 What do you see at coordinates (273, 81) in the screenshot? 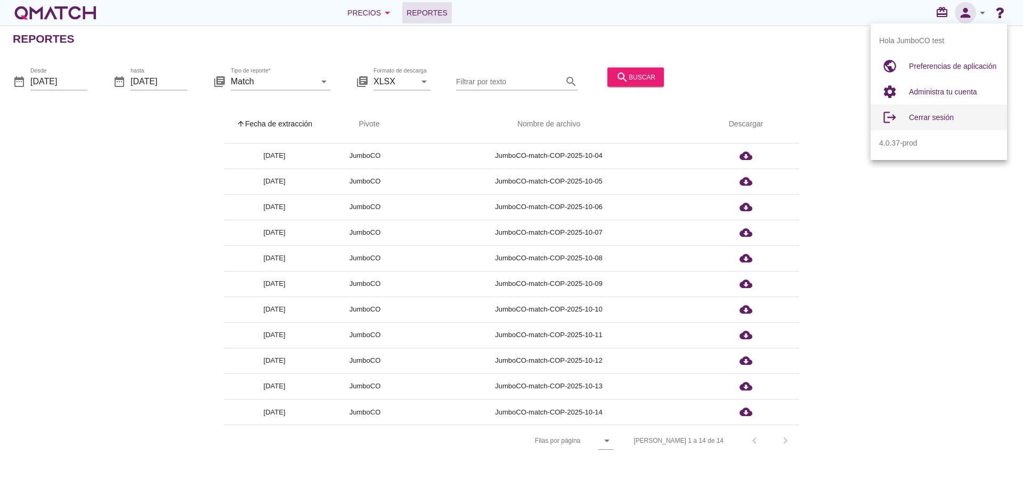
I see `input: Tipo de reporte*` at bounding box center [273, 81].